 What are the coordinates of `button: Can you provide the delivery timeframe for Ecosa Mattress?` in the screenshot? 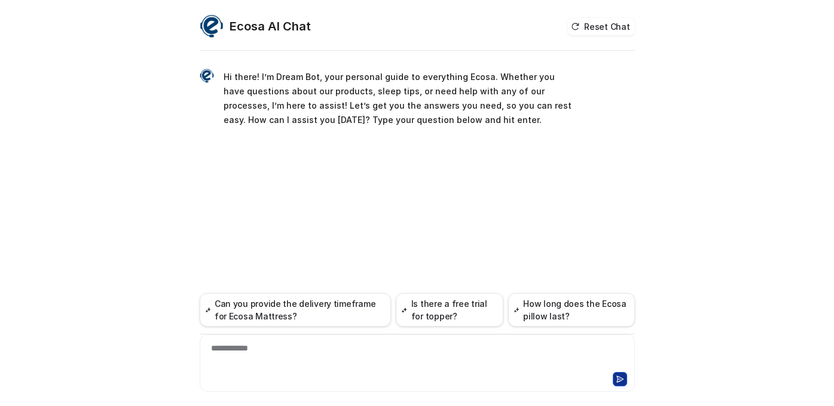 It's located at (295, 310).